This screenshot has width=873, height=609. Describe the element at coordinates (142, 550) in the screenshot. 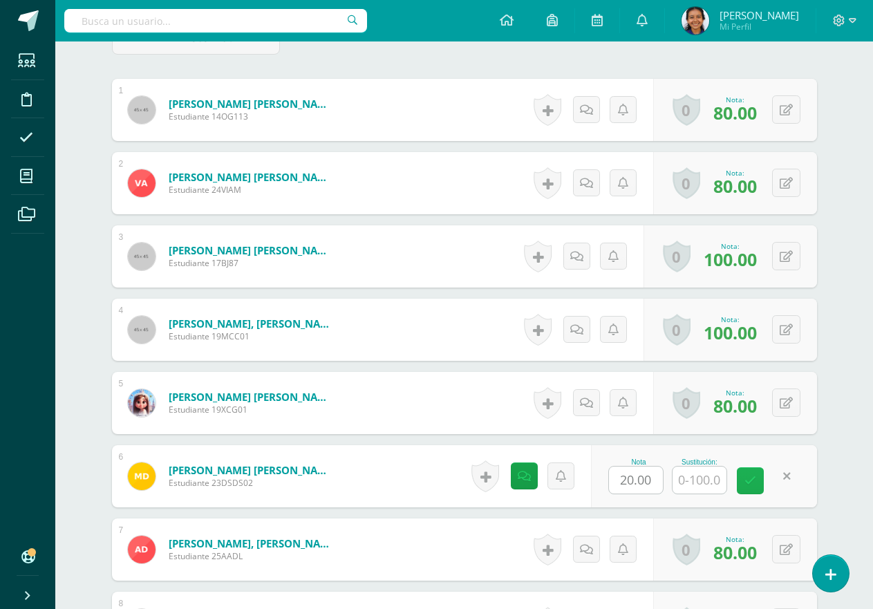

I see `img: 304c2fca16dedada7310a0551d5d89c7.png` at that location.